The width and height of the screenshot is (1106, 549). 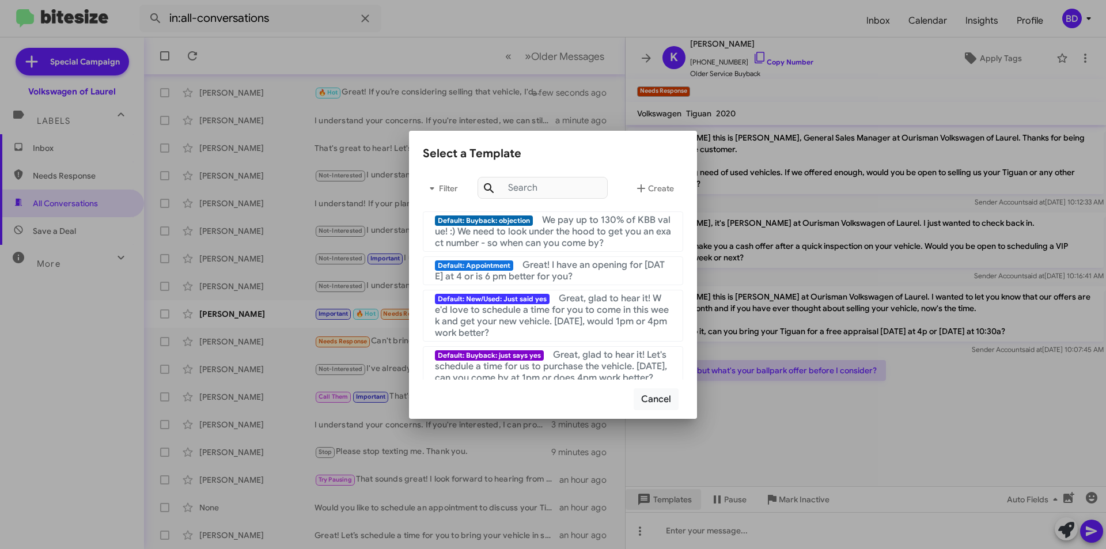 I want to click on span: Default: Buyback: objection, so click(x=484, y=221).